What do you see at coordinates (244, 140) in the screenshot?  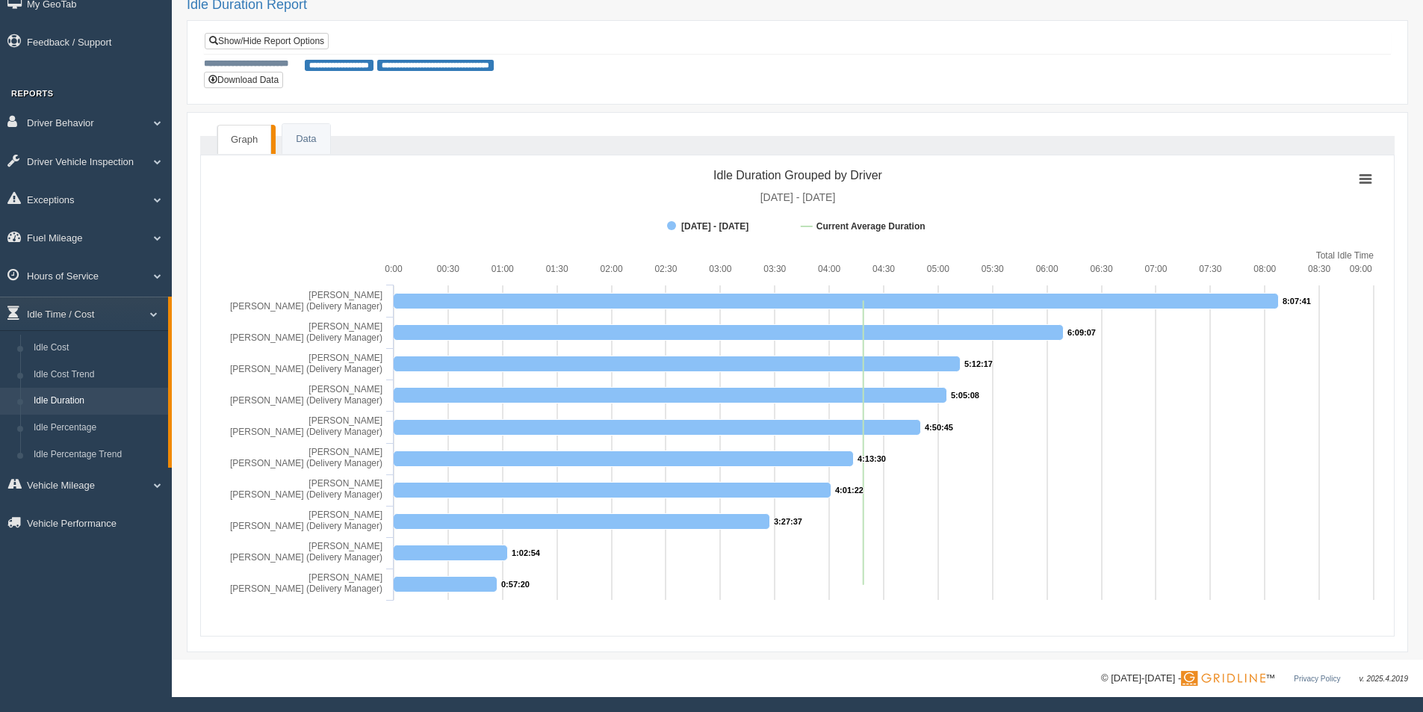 I see `a: Graph` at bounding box center [244, 140].